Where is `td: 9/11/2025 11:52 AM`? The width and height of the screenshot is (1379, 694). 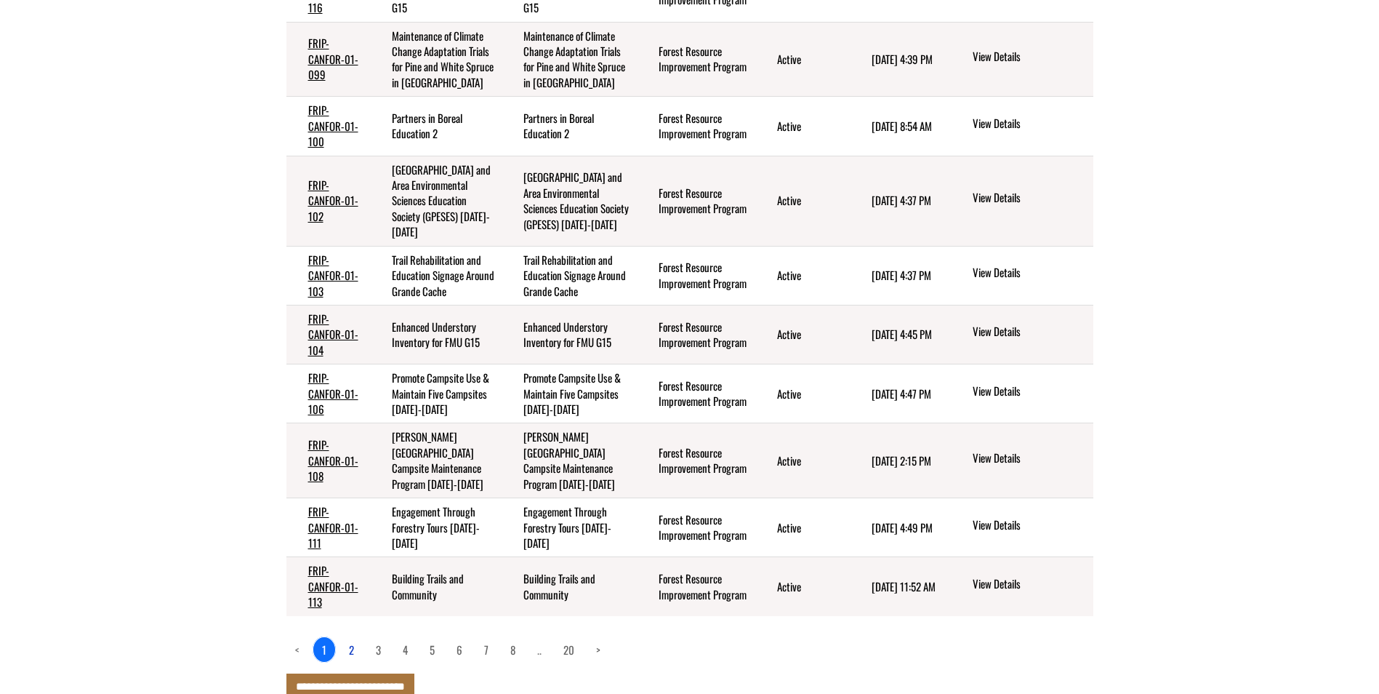
td: 9/11/2025 11:52 AM is located at coordinates (899, 586).